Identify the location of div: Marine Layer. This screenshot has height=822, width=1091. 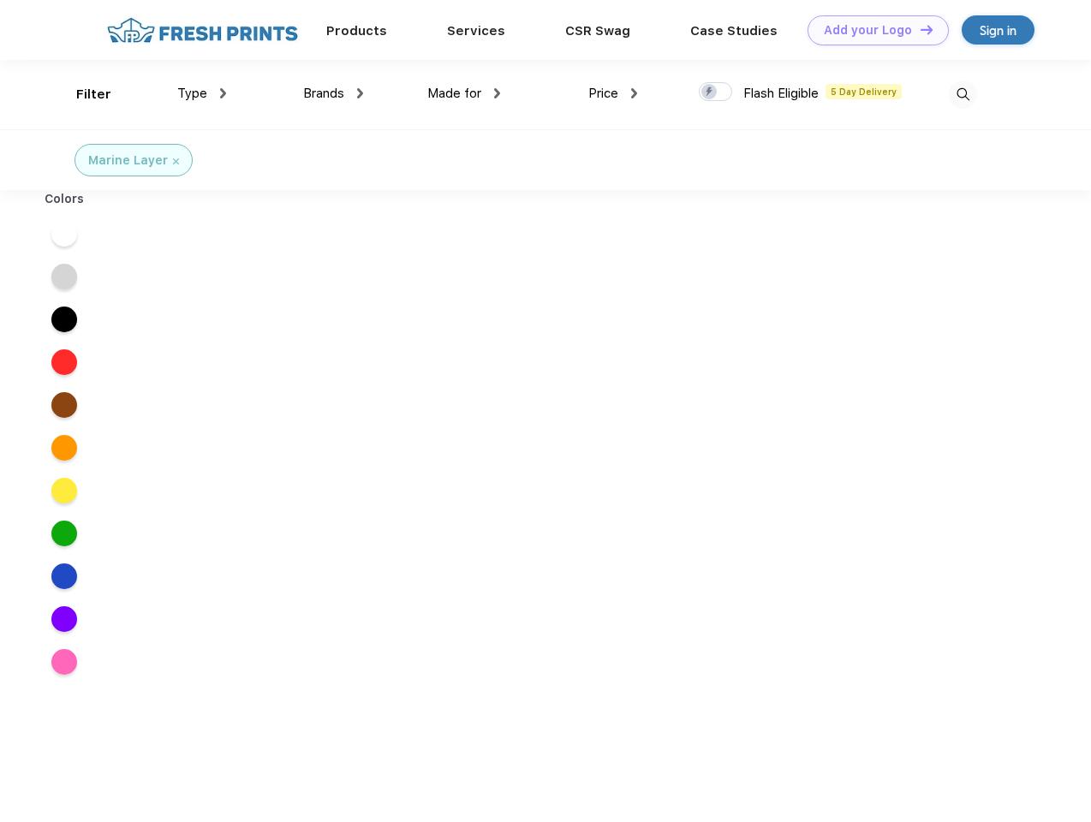
(128, 160).